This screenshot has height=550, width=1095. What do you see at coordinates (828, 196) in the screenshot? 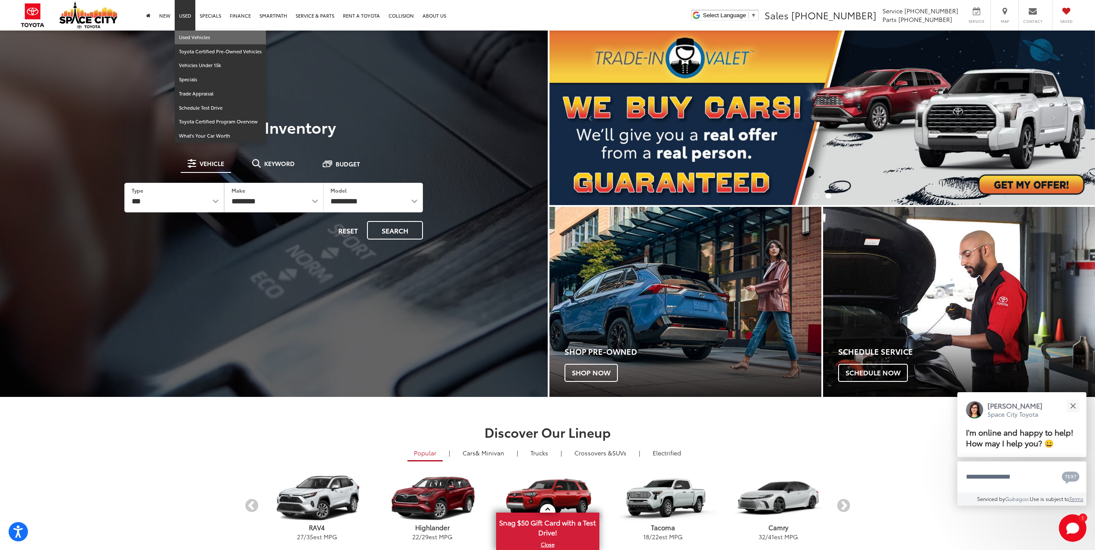
I see `li: Go to slide number 2.` at bounding box center [828, 196].